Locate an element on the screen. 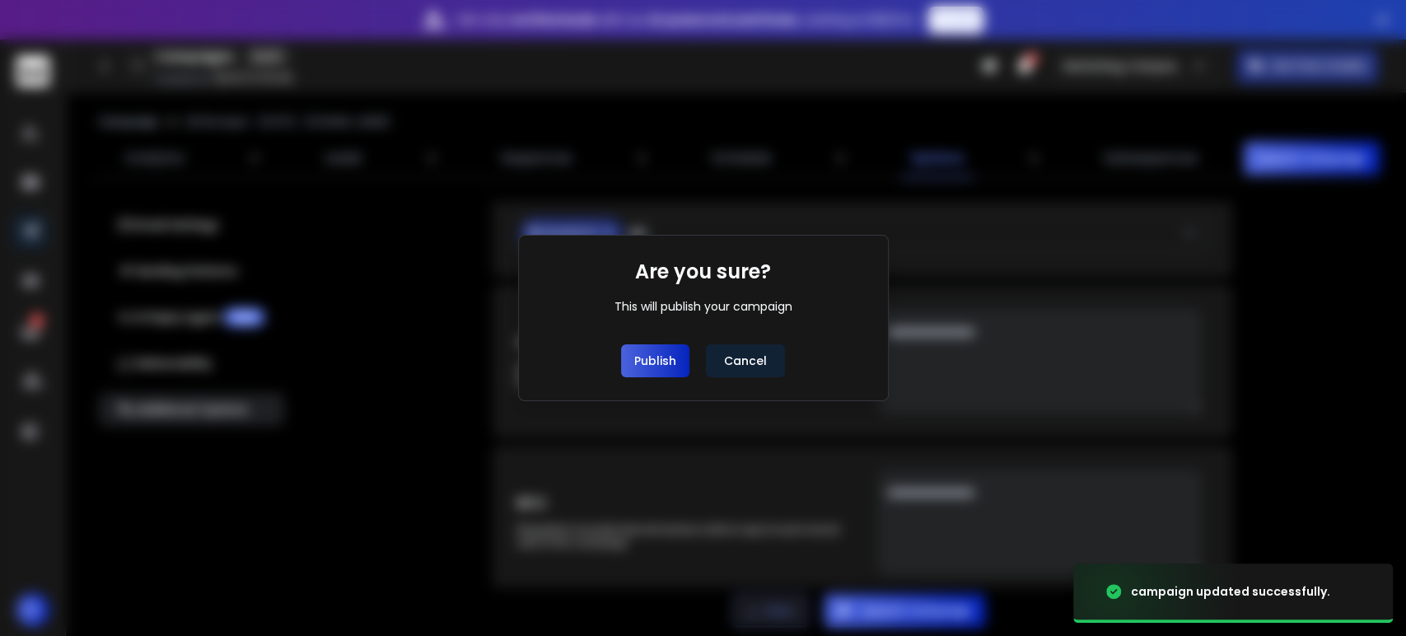 Image resolution: width=1406 pixels, height=636 pixels. div: campaign updated successfully. is located at coordinates (1230, 591).